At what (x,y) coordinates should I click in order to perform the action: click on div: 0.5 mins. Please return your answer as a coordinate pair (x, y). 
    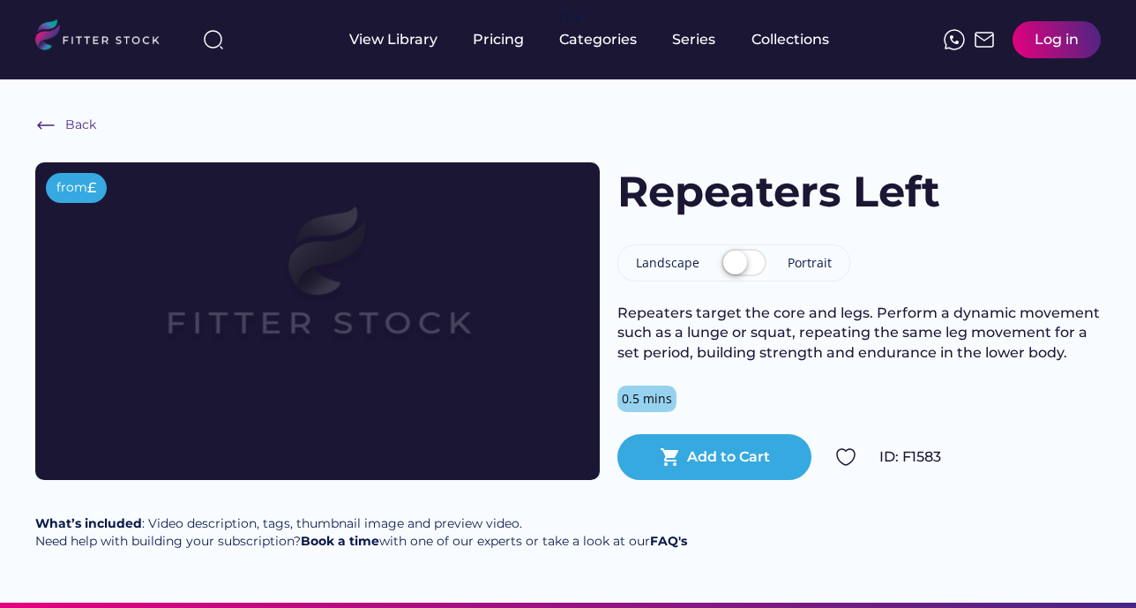
    Looking at the image, I should click on (647, 399).